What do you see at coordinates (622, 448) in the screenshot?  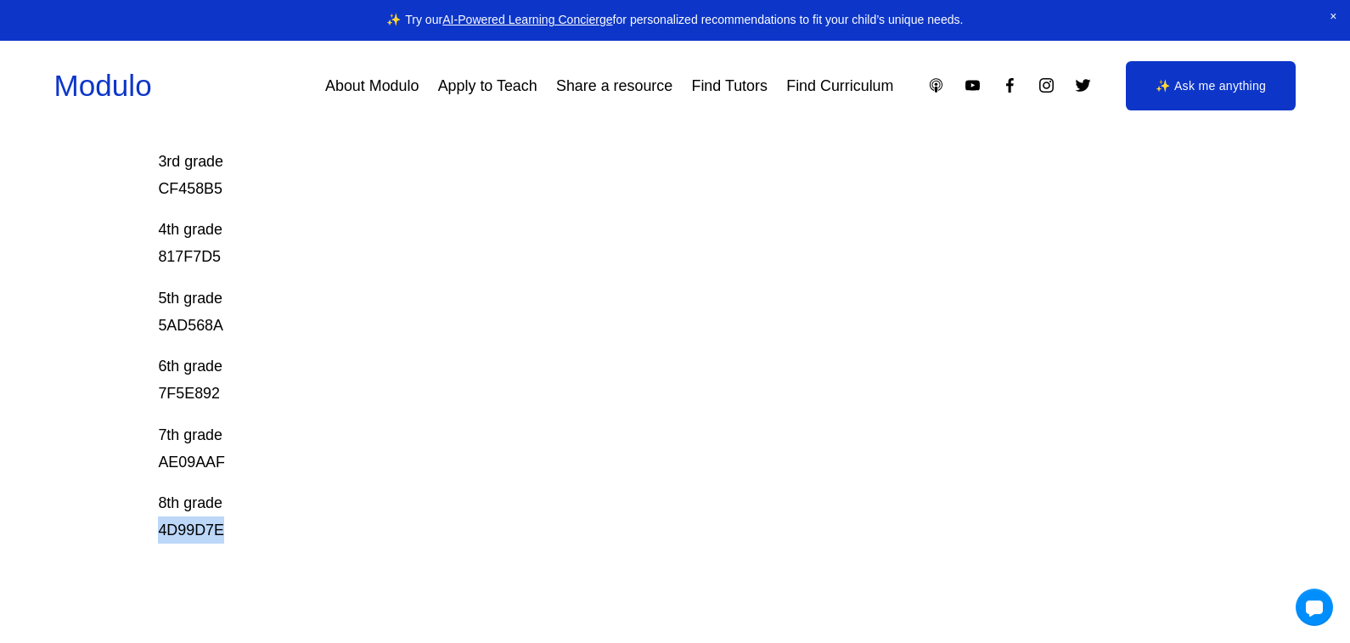 I see `p: 7th grade AE09AAF` at bounding box center [622, 448].